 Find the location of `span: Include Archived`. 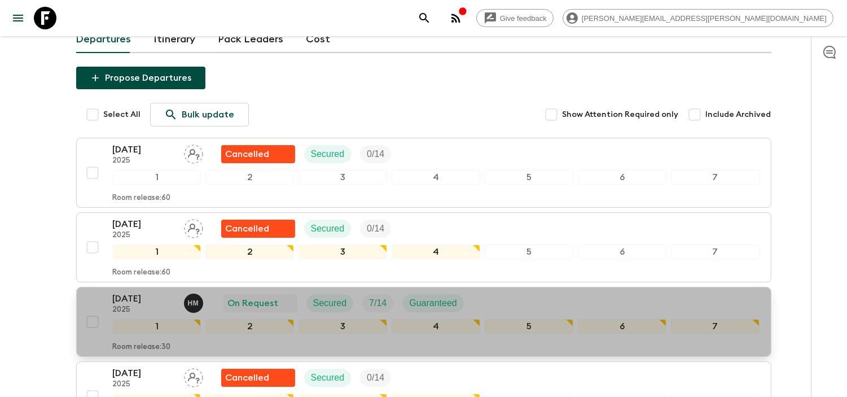

span: Include Archived is located at coordinates (739, 115).